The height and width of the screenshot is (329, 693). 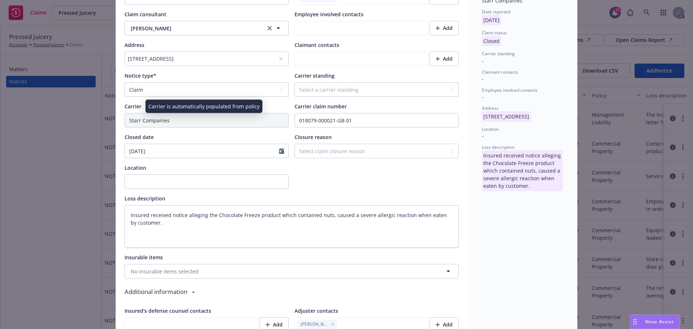 What do you see at coordinates (146, 14) in the screenshot?
I see `span: Claim consultant` at bounding box center [146, 14].